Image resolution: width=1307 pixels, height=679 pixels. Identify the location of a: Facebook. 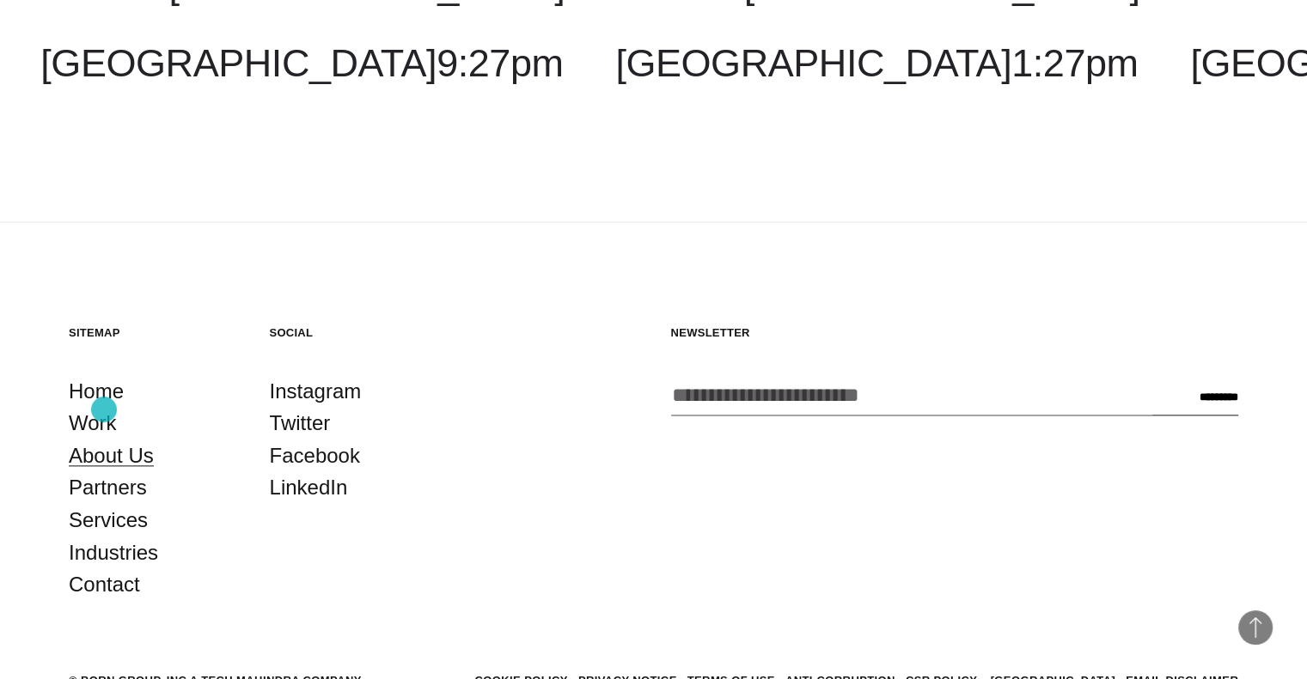
(314, 456).